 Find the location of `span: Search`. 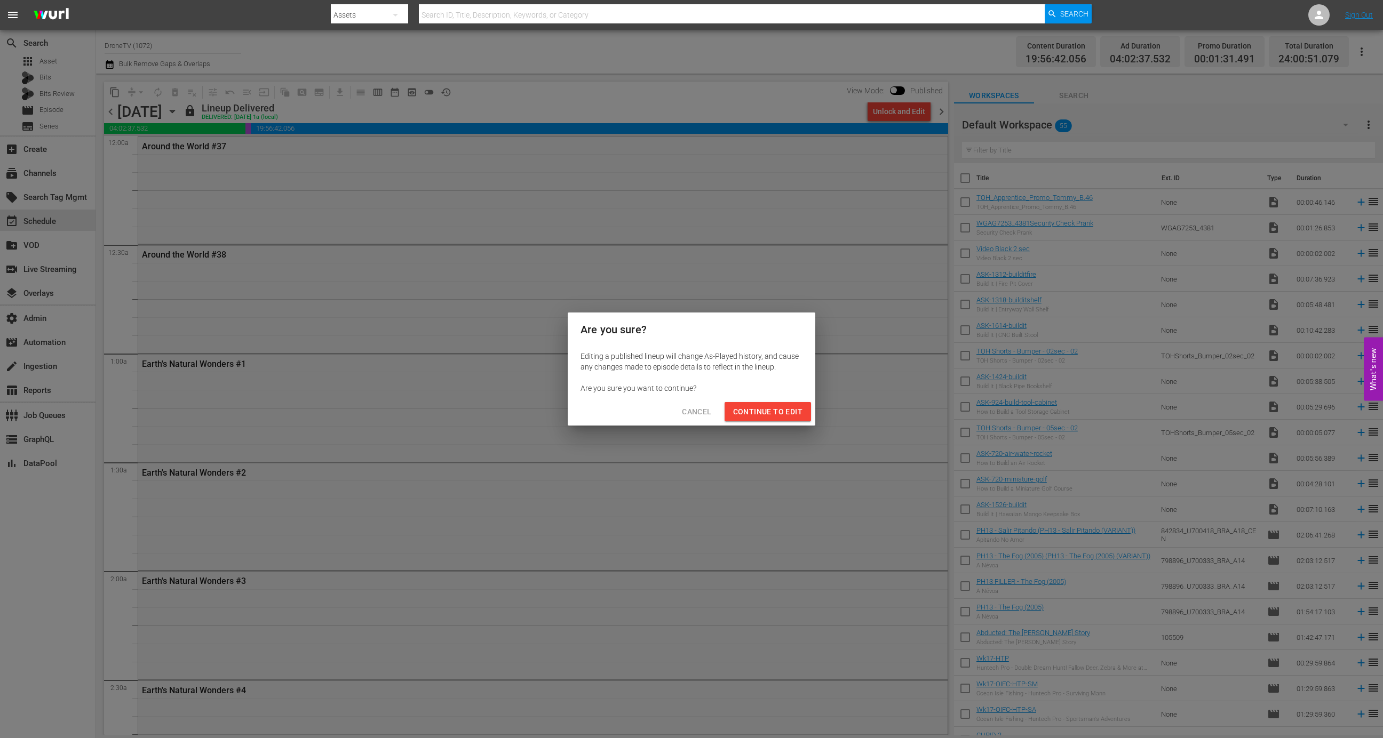

span: Search is located at coordinates (1074, 14).